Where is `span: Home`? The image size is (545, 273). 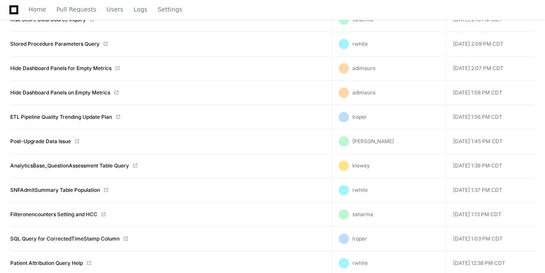
span: Home is located at coordinates (37, 9).